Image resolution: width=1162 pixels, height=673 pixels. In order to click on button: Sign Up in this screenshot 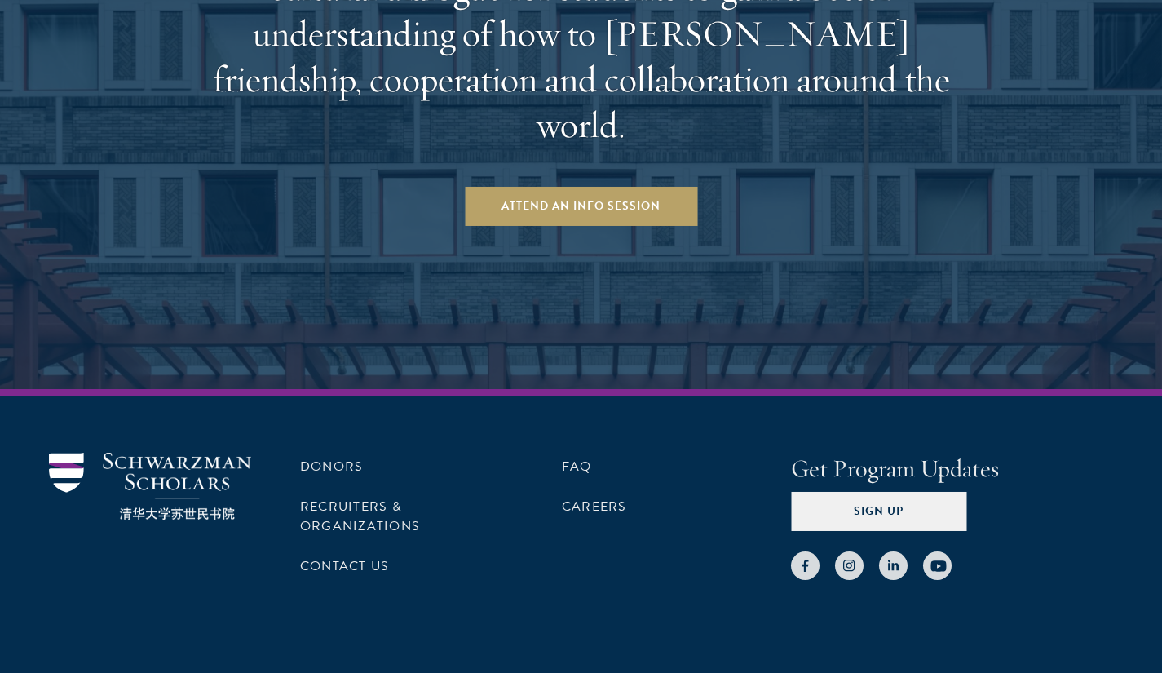, I will do `click(879, 511)`.